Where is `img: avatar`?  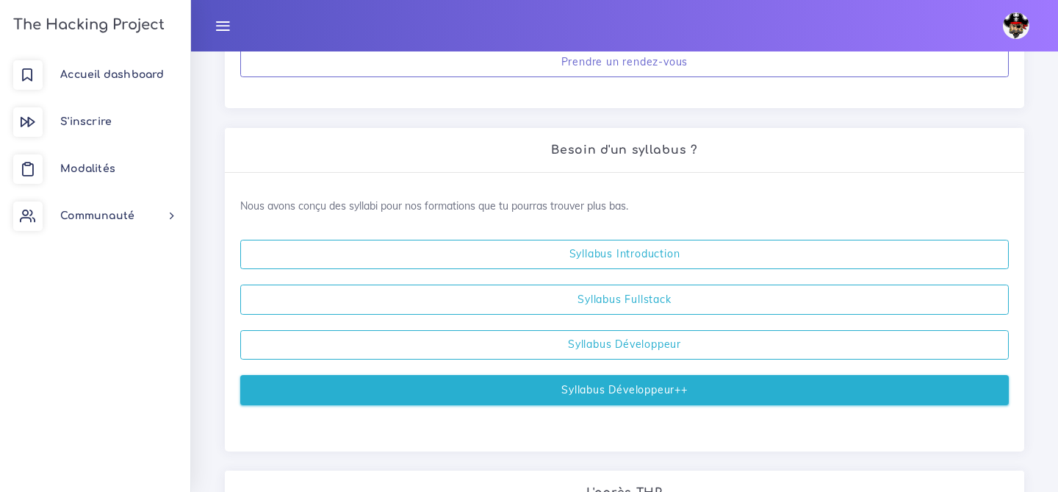
img: avatar is located at coordinates (1016, 26).